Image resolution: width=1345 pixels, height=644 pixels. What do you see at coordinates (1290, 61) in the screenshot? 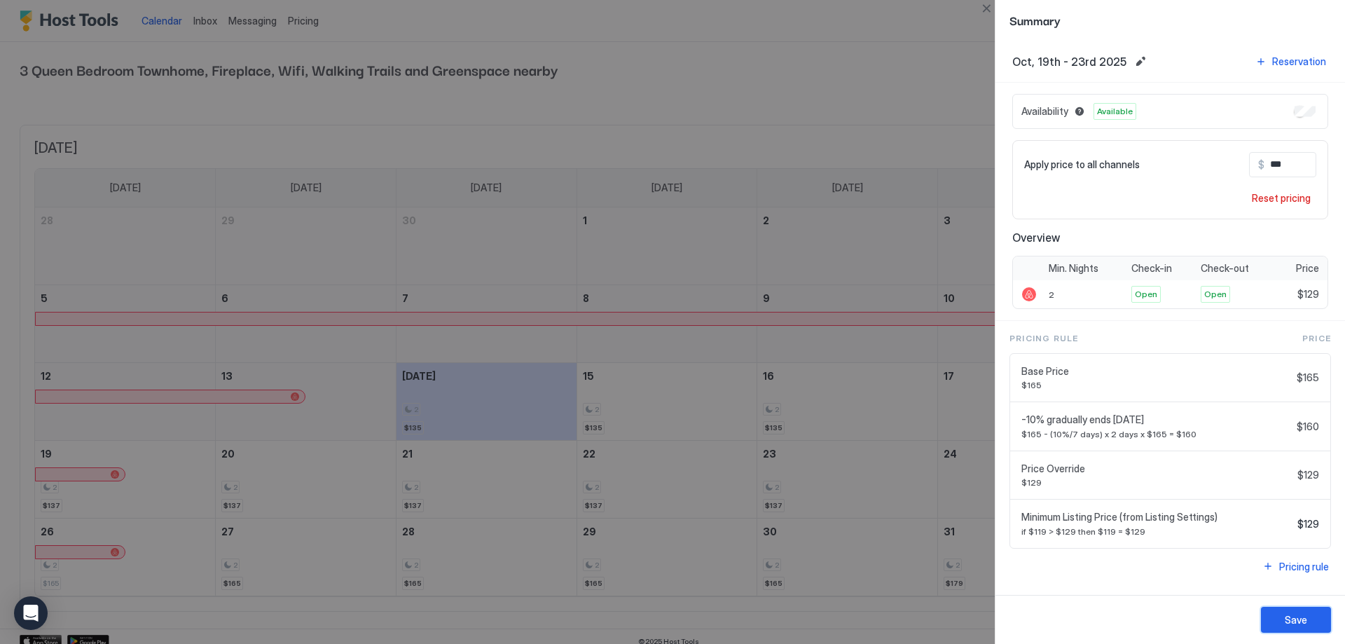
I see `button: Reservation` at bounding box center [1290, 61].